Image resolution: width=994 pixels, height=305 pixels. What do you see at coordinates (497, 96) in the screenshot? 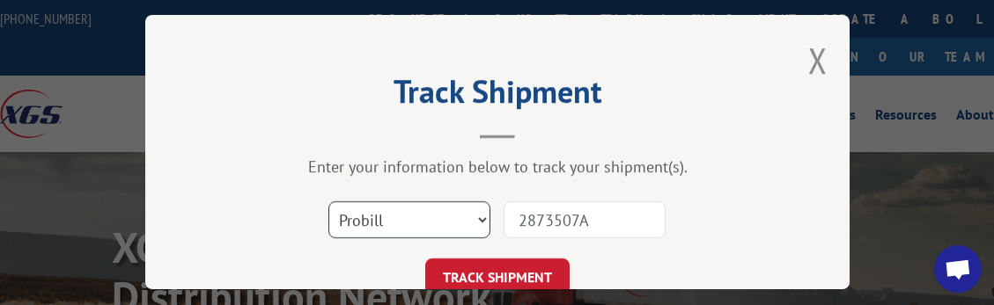
I see `h2: Track Shipment` at bounding box center [497, 96].